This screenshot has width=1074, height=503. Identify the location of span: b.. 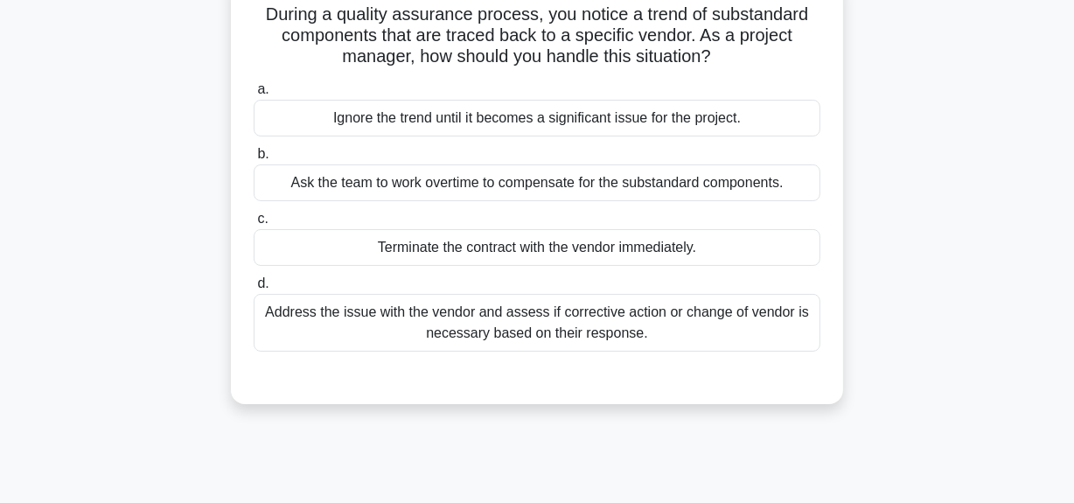
(262, 153).